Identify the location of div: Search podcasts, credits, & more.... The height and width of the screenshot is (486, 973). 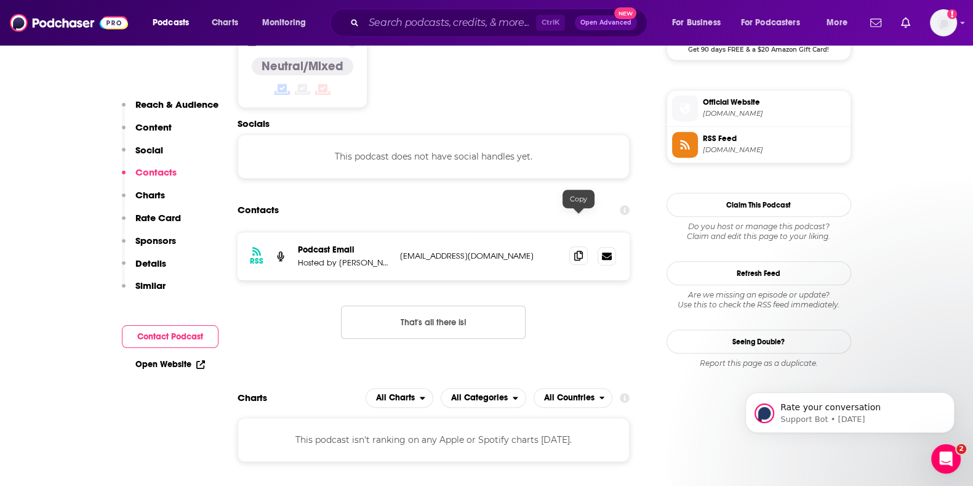
(501, 23).